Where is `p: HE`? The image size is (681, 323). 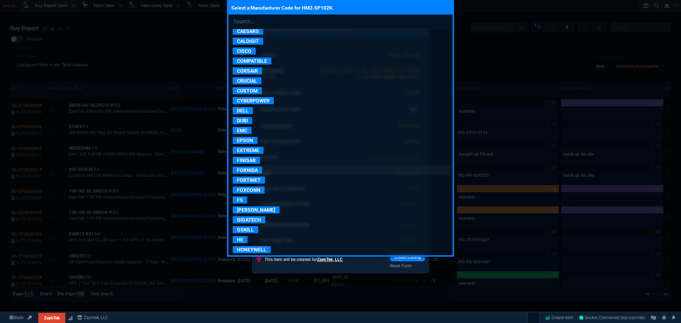 p: HE is located at coordinates (240, 240).